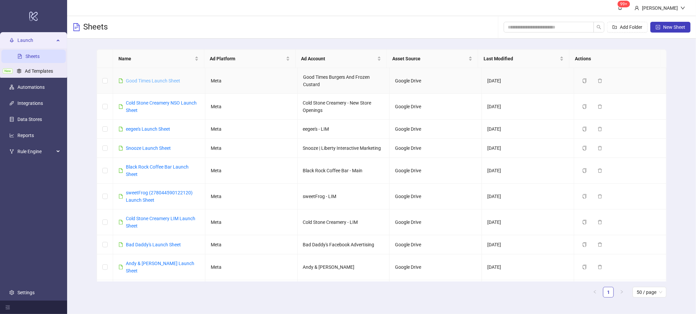 This screenshot has height=314, width=696. Describe the element at coordinates (608, 292) in the screenshot. I see `a: 1` at that location.